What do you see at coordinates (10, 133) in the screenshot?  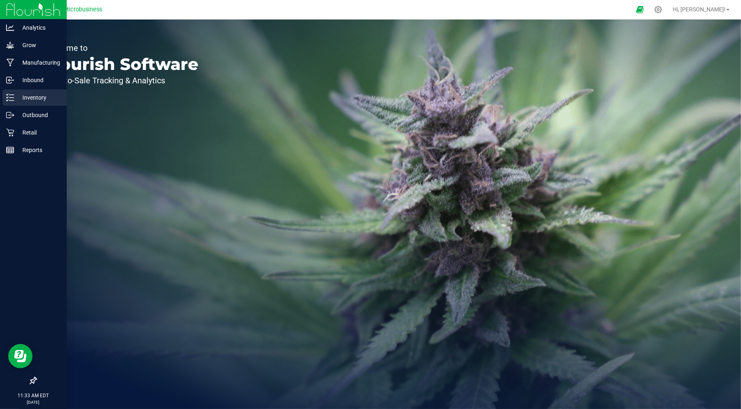 I see `inline-svg: Retail` at bounding box center [10, 133].